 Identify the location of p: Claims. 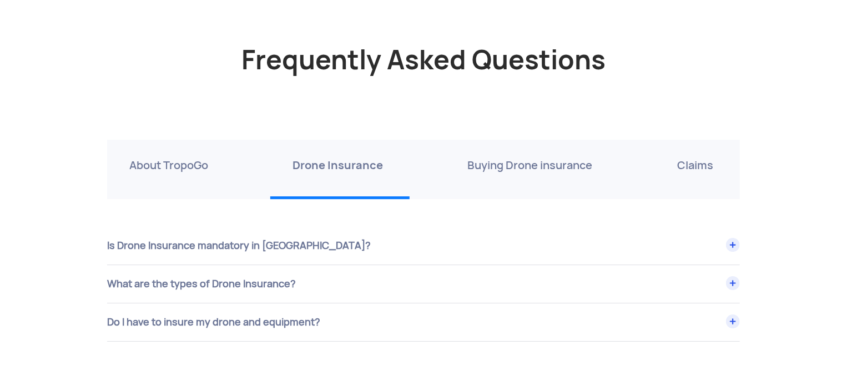
(695, 165).